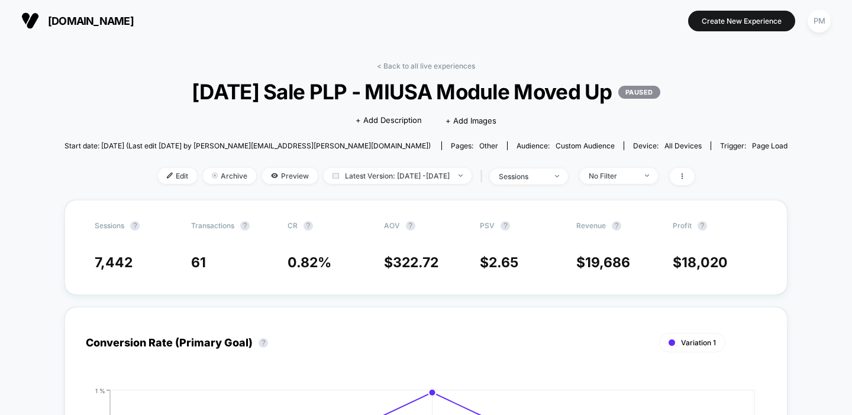 Image resolution: width=852 pixels, height=415 pixels. I want to click on span: Custom Audience, so click(585, 146).